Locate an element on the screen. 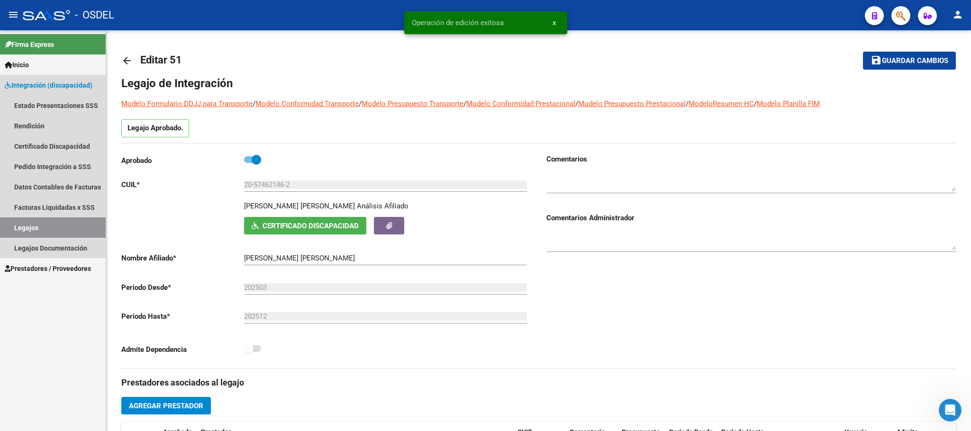 This screenshot has height=431, width=971. button: x is located at coordinates (554, 23).